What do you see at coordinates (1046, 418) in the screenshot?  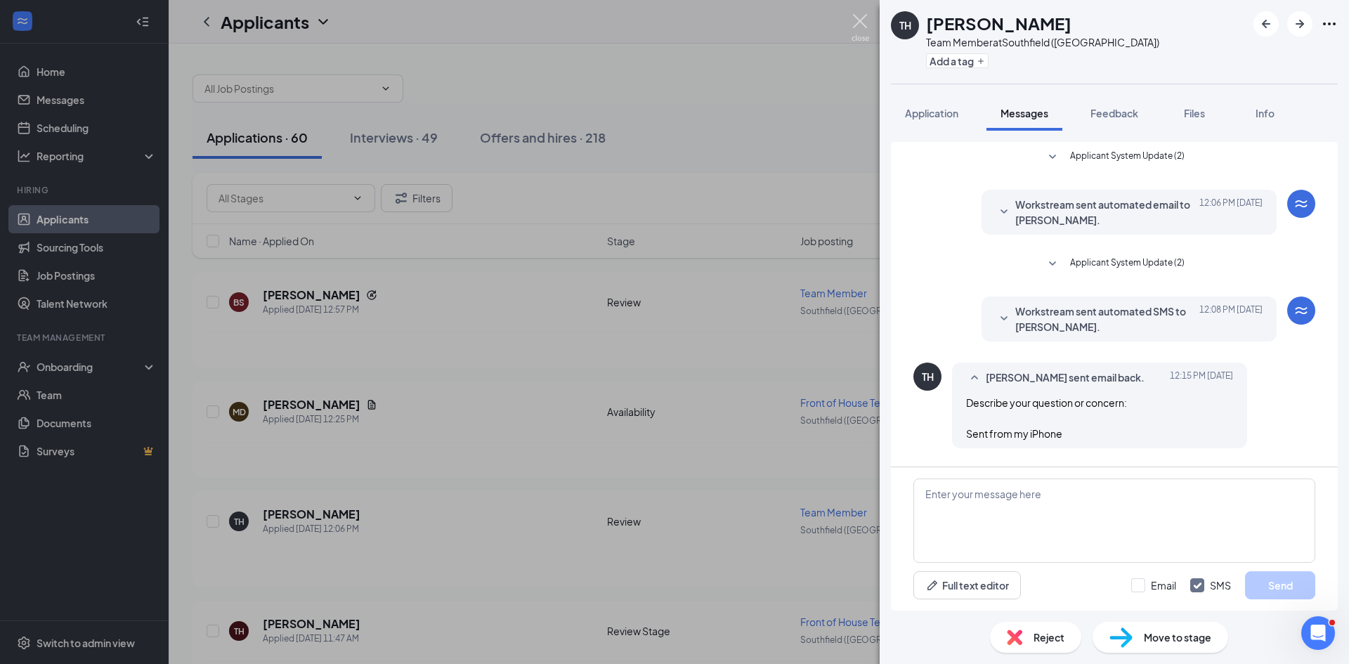 I see `span: Describe your question or concern: Sent from my iPhone` at bounding box center [1046, 418].